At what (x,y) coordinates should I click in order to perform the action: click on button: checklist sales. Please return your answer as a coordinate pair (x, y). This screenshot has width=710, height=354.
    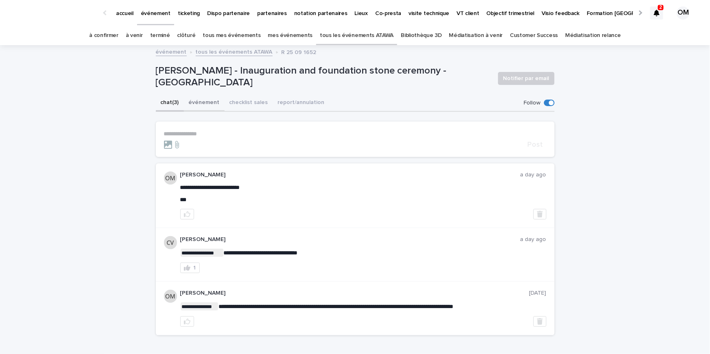
    Looking at the image, I should click on (249, 103).